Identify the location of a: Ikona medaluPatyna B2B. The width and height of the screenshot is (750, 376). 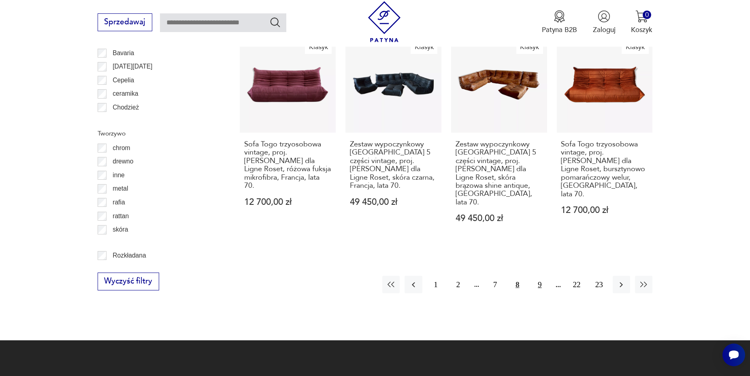
(559, 22).